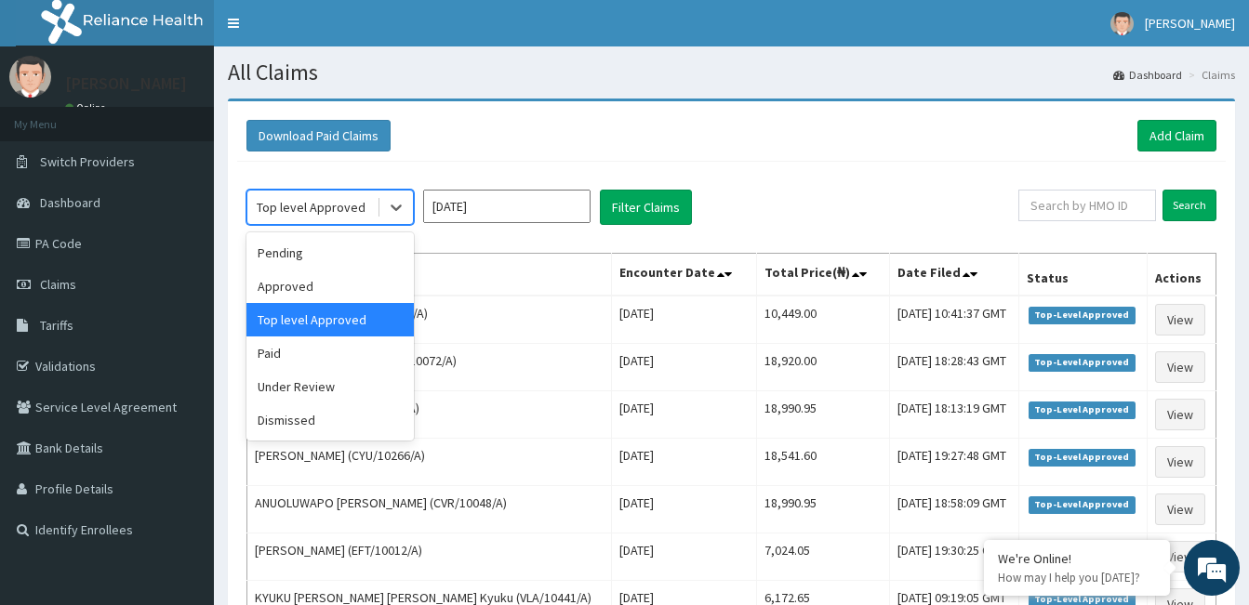  Describe the element at coordinates (507, 206) in the screenshot. I see `input: Select Month and Year` at that location.